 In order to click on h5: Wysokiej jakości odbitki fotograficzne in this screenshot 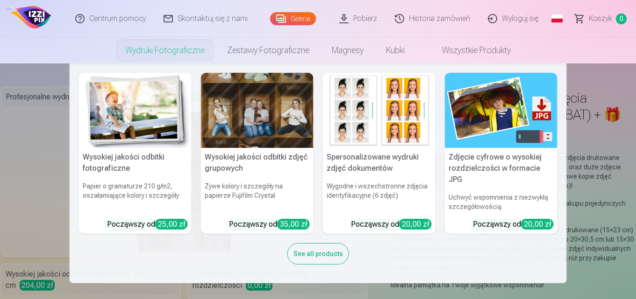, I will do `click(135, 163)`.